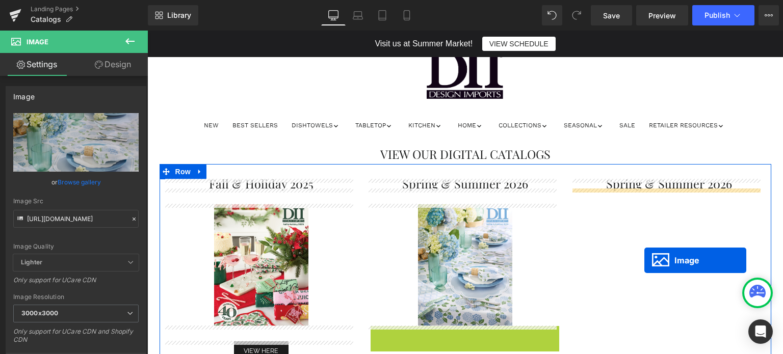 The width and height of the screenshot is (783, 354). I want to click on span: COLLECTIONS, so click(372, 95).